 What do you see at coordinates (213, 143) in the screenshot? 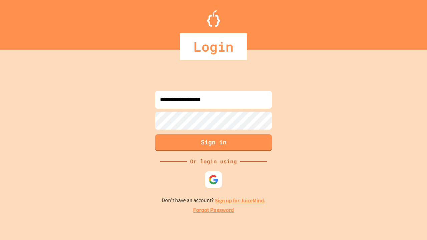
I see `button: Sign in` at bounding box center [213, 143].